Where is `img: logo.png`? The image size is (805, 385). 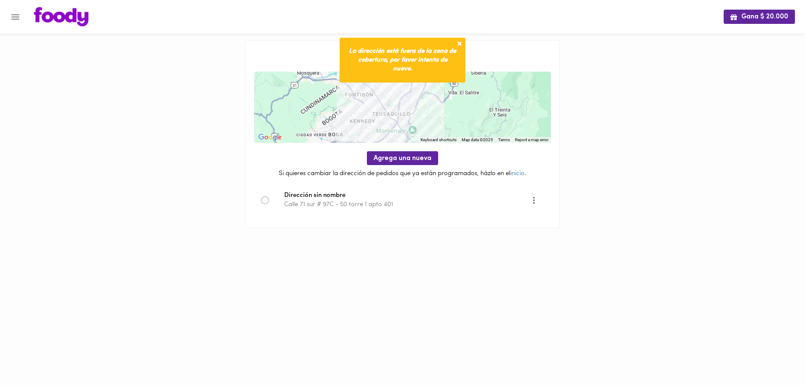
img: logo.png is located at coordinates (61, 17).